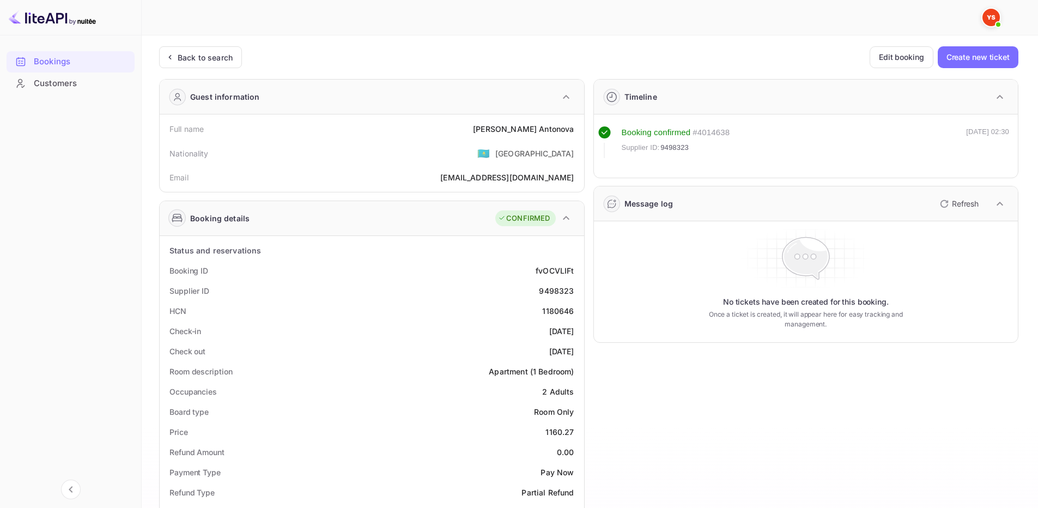  Describe the element at coordinates (531, 371) in the screenshot. I see `div: Apartment (1 Bedroom)` at that location.